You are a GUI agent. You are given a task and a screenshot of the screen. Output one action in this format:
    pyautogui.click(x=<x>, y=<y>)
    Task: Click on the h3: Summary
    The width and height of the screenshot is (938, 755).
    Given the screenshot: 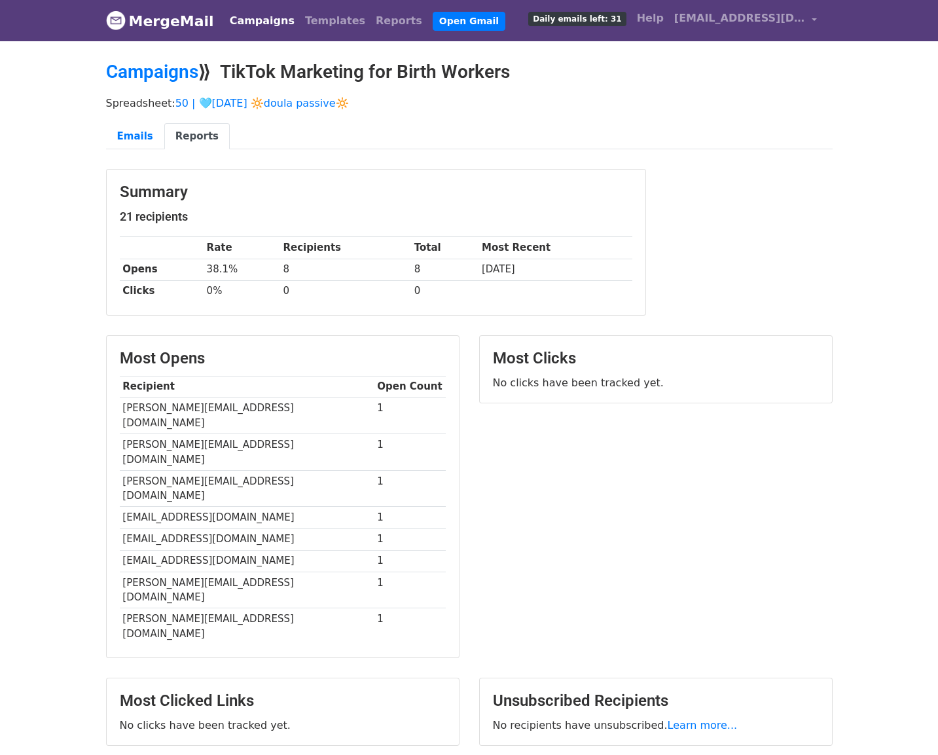 What is the action you would take?
    pyautogui.click(x=376, y=192)
    